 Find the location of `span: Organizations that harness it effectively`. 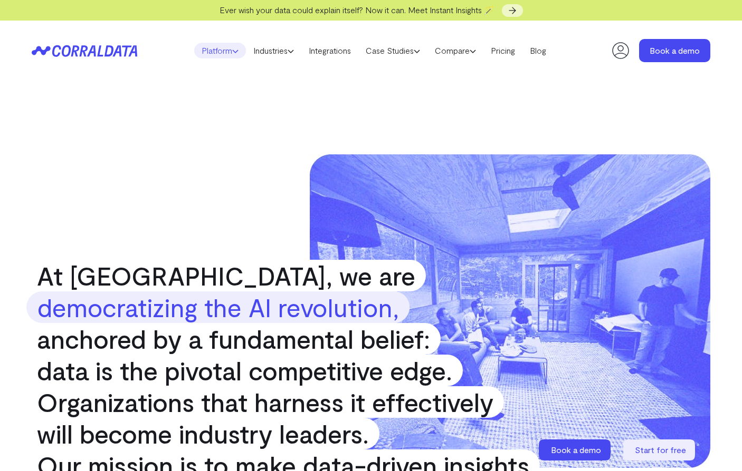

span: Organizations that harness it effectively is located at coordinates (265, 402).